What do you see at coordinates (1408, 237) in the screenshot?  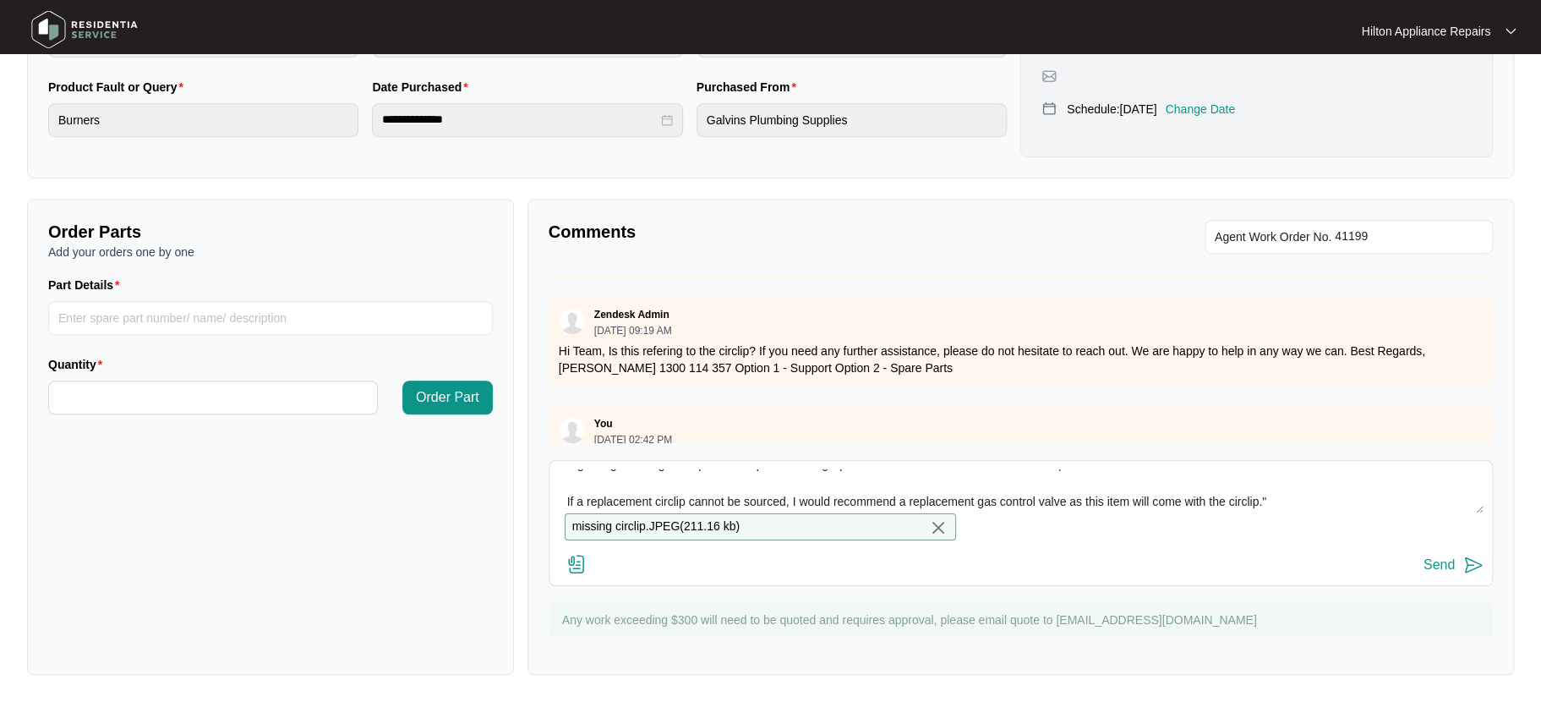 I see `input: Add Agent Work Order No.` at bounding box center [1408, 237].